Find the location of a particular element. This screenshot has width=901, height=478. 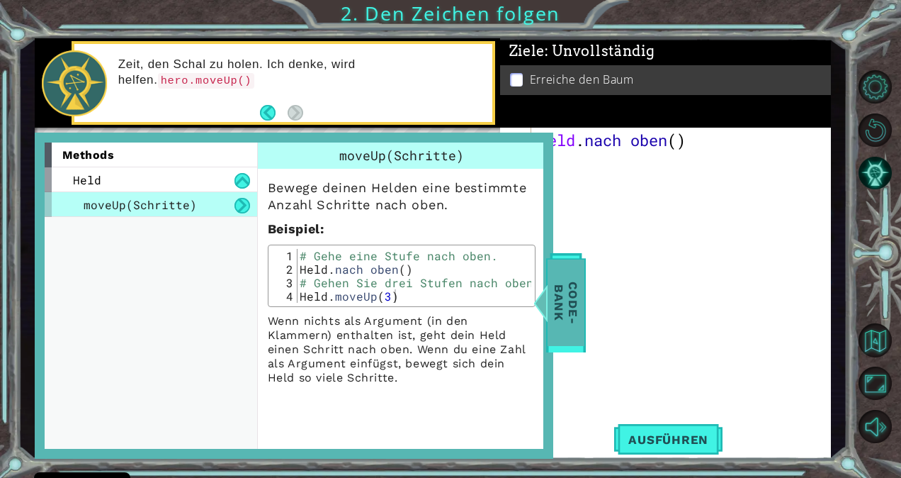

span: : Unvollständig is located at coordinates (600, 51).